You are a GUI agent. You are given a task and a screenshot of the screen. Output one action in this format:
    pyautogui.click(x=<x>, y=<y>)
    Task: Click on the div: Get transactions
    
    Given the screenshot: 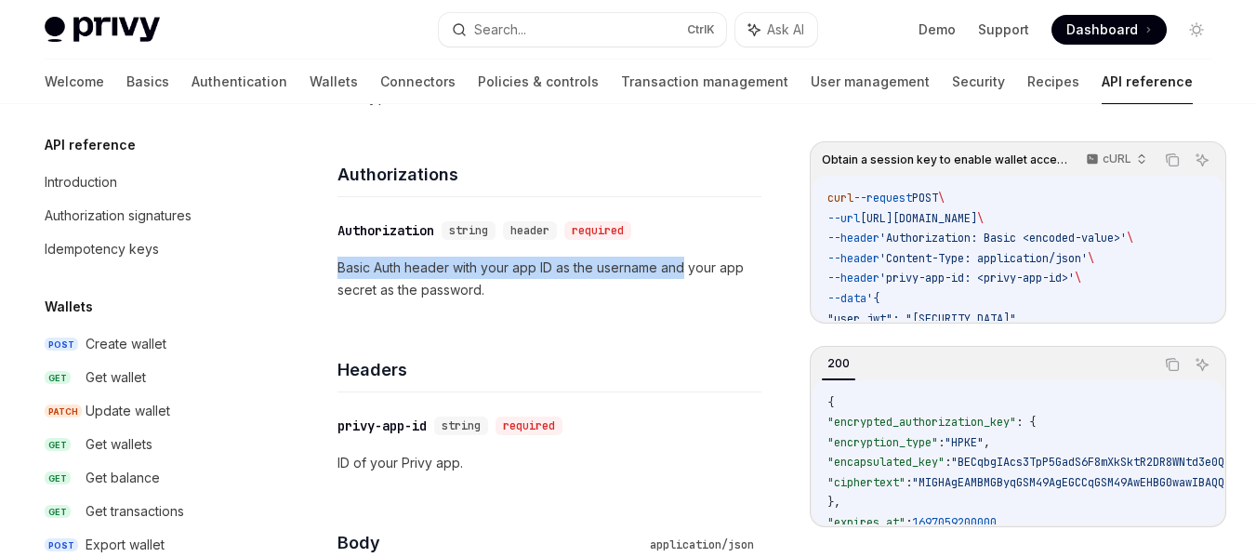 What is the action you would take?
    pyautogui.click(x=135, y=511)
    